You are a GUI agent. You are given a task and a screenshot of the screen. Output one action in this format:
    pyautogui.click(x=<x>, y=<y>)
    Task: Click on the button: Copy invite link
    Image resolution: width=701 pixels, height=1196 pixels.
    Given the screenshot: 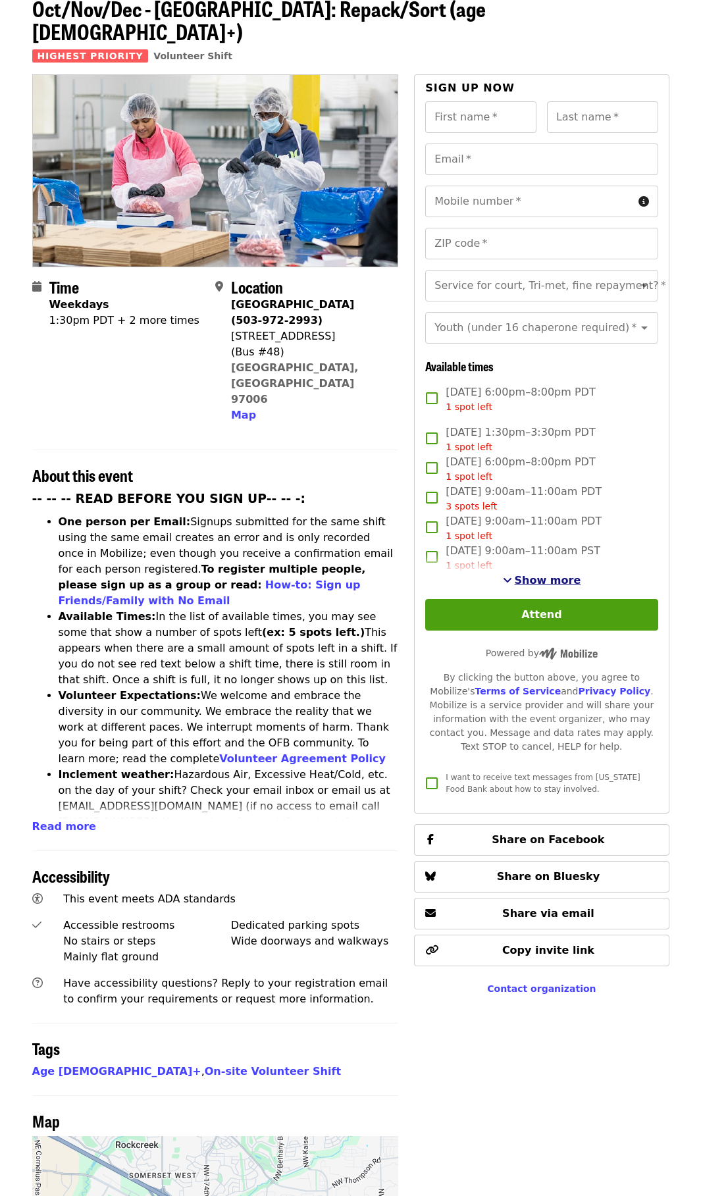 What is the action you would take?
    pyautogui.click(x=541, y=950)
    